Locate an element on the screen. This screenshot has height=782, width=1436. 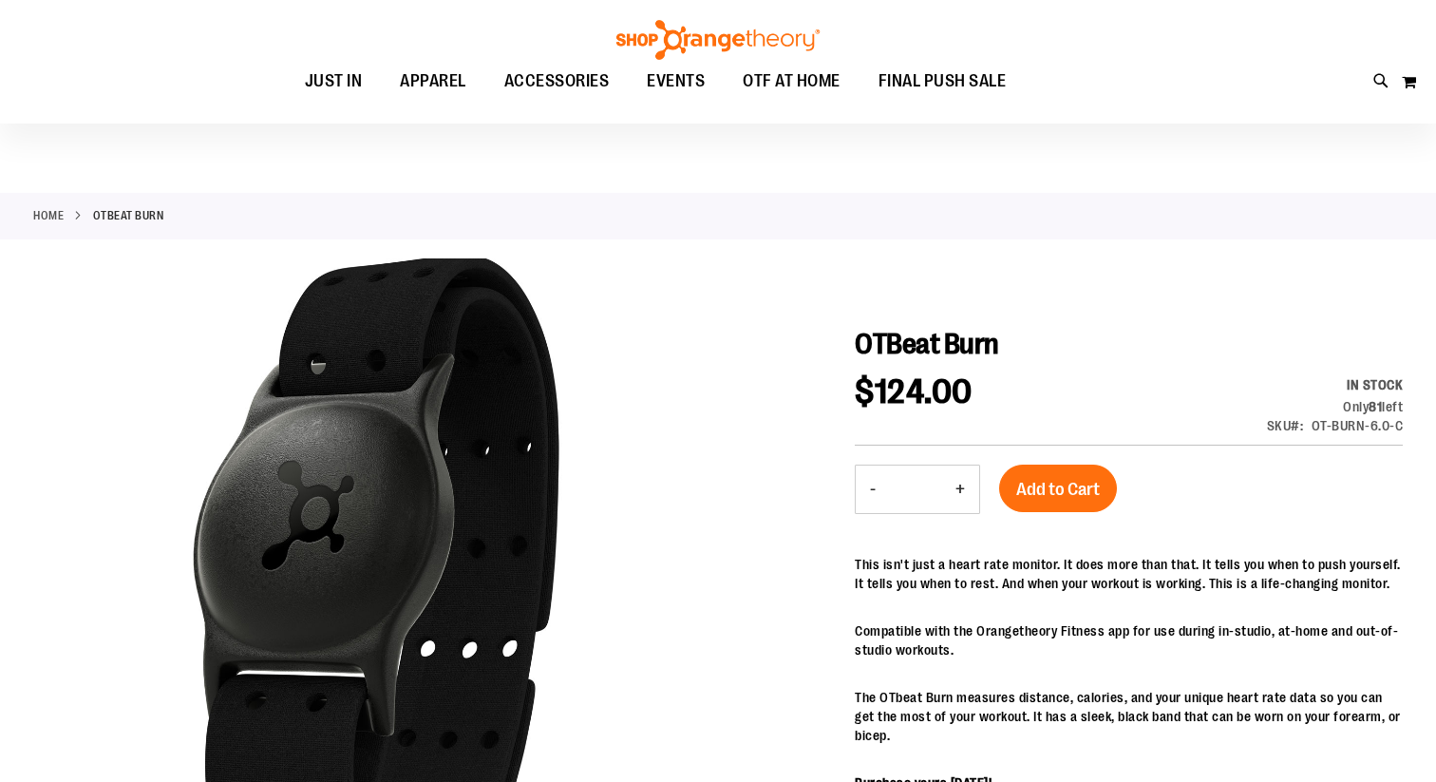
p: The OTbeat Burn measures distance, calories, and your unique heart rate data so you can get the m... is located at coordinates (1128, 716).